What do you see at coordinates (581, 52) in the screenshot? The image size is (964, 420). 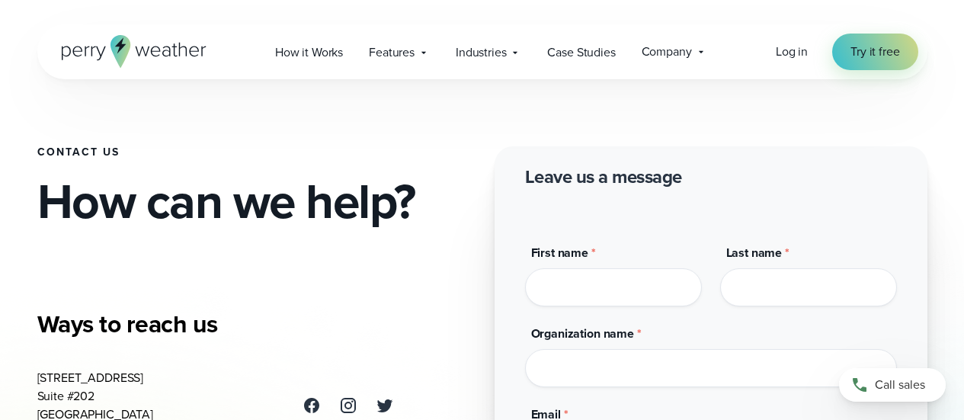 I see `a: Case Studies` at bounding box center [581, 52].